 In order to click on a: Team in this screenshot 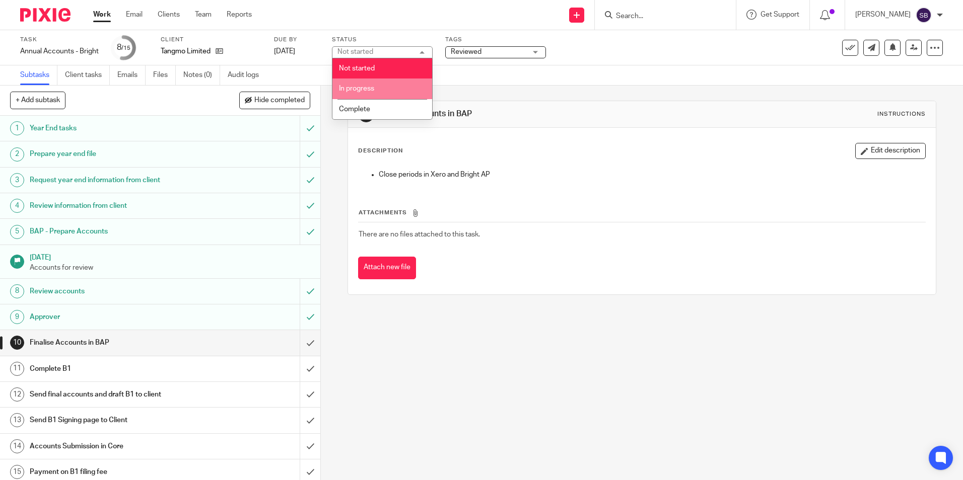, I will do `click(203, 15)`.